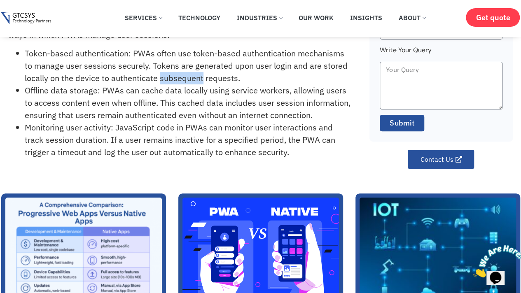  I want to click on a: Contact Us, so click(441, 159).